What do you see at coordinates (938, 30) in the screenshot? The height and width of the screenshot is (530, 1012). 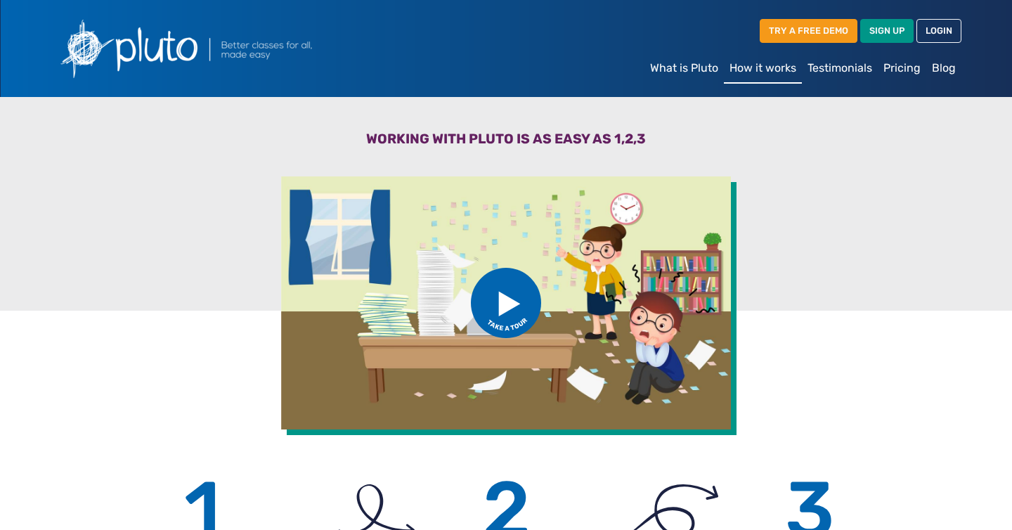 I see `a: LOGIN` at bounding box center [938, 30].